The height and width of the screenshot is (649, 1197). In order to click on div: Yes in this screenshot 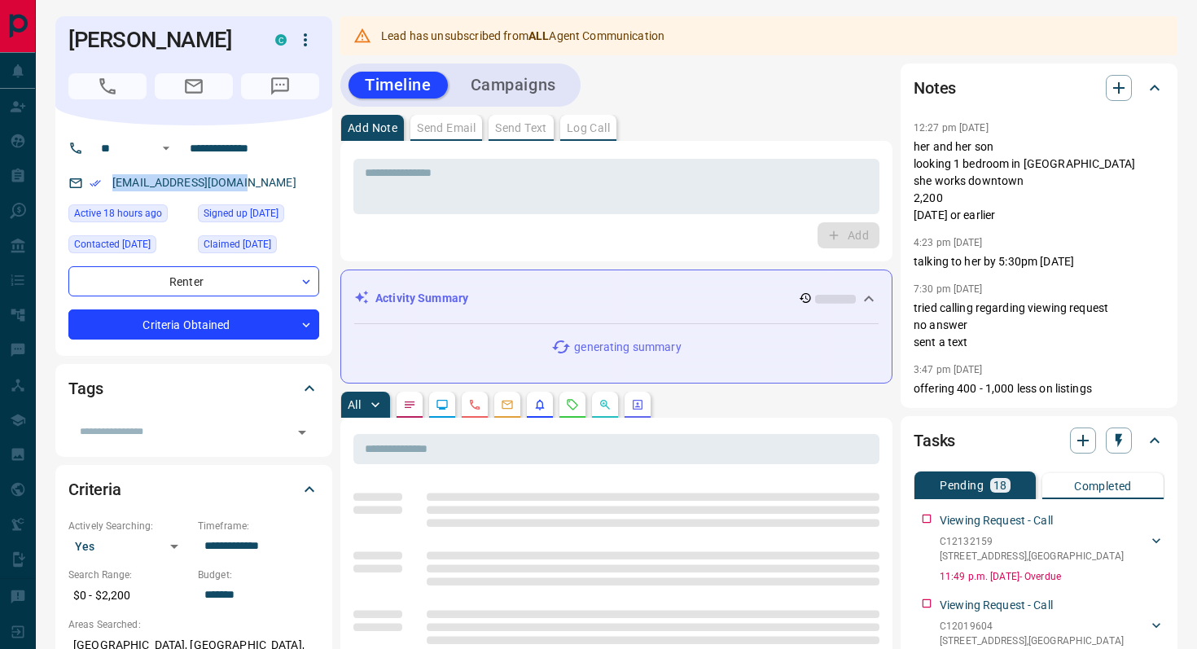, I will do `click(129, 546)`.